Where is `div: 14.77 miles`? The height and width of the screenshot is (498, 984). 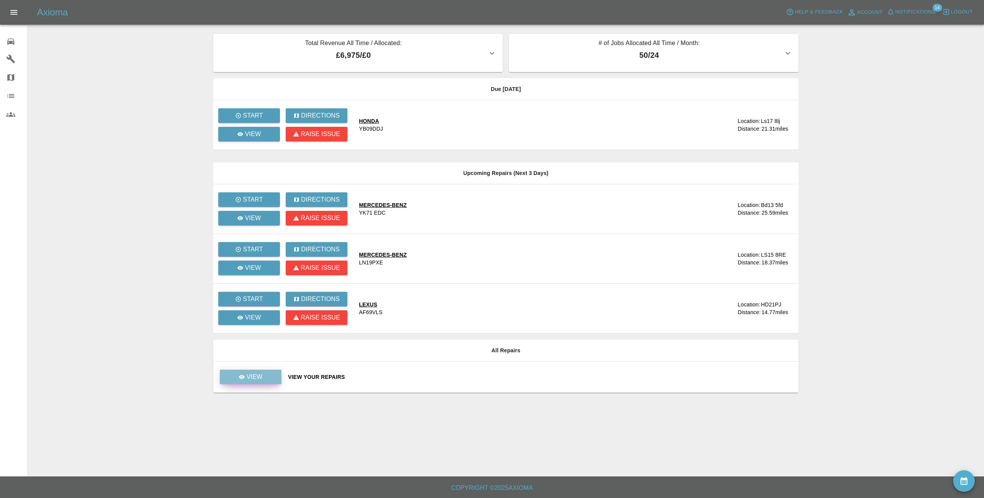 div: 14.77 miles is located at coordinates (777, 312).